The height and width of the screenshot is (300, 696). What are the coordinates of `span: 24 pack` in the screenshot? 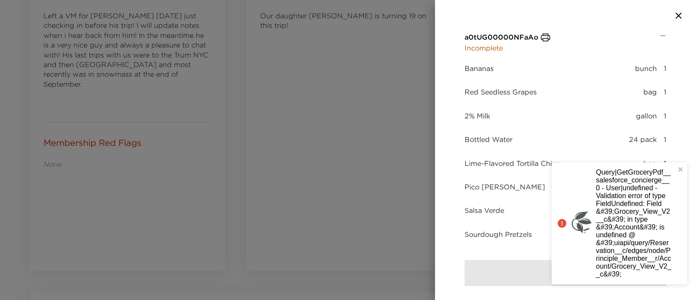 It's located at (643, 139).